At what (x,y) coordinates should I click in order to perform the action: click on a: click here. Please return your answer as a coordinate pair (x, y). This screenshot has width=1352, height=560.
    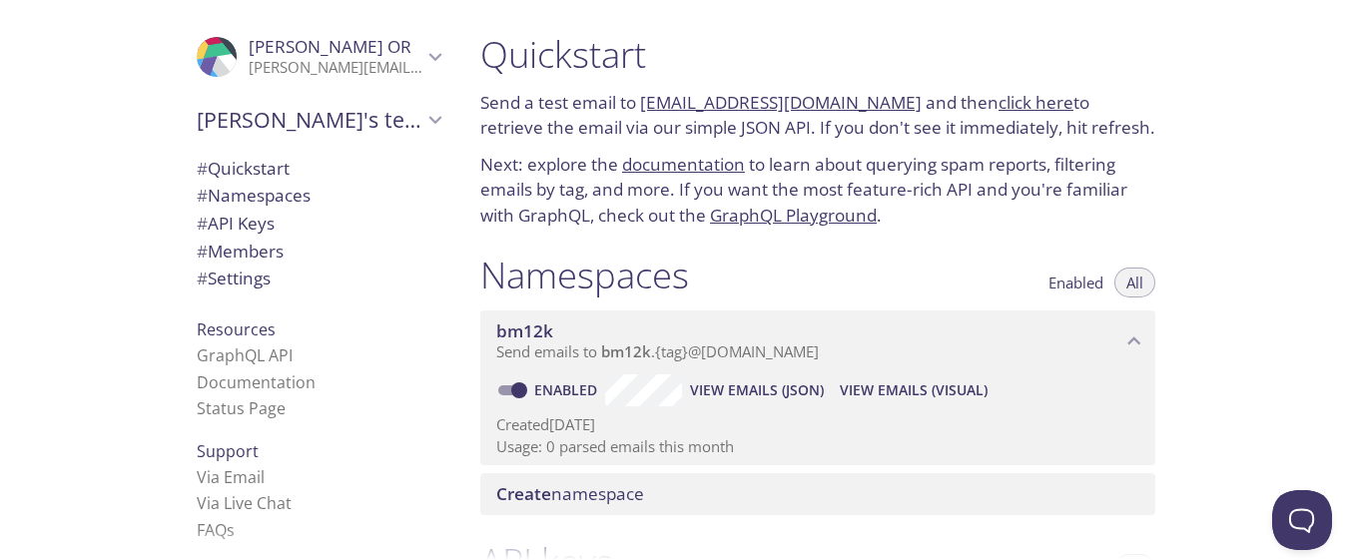
    Looking at the image, I should click on (1035, 102).